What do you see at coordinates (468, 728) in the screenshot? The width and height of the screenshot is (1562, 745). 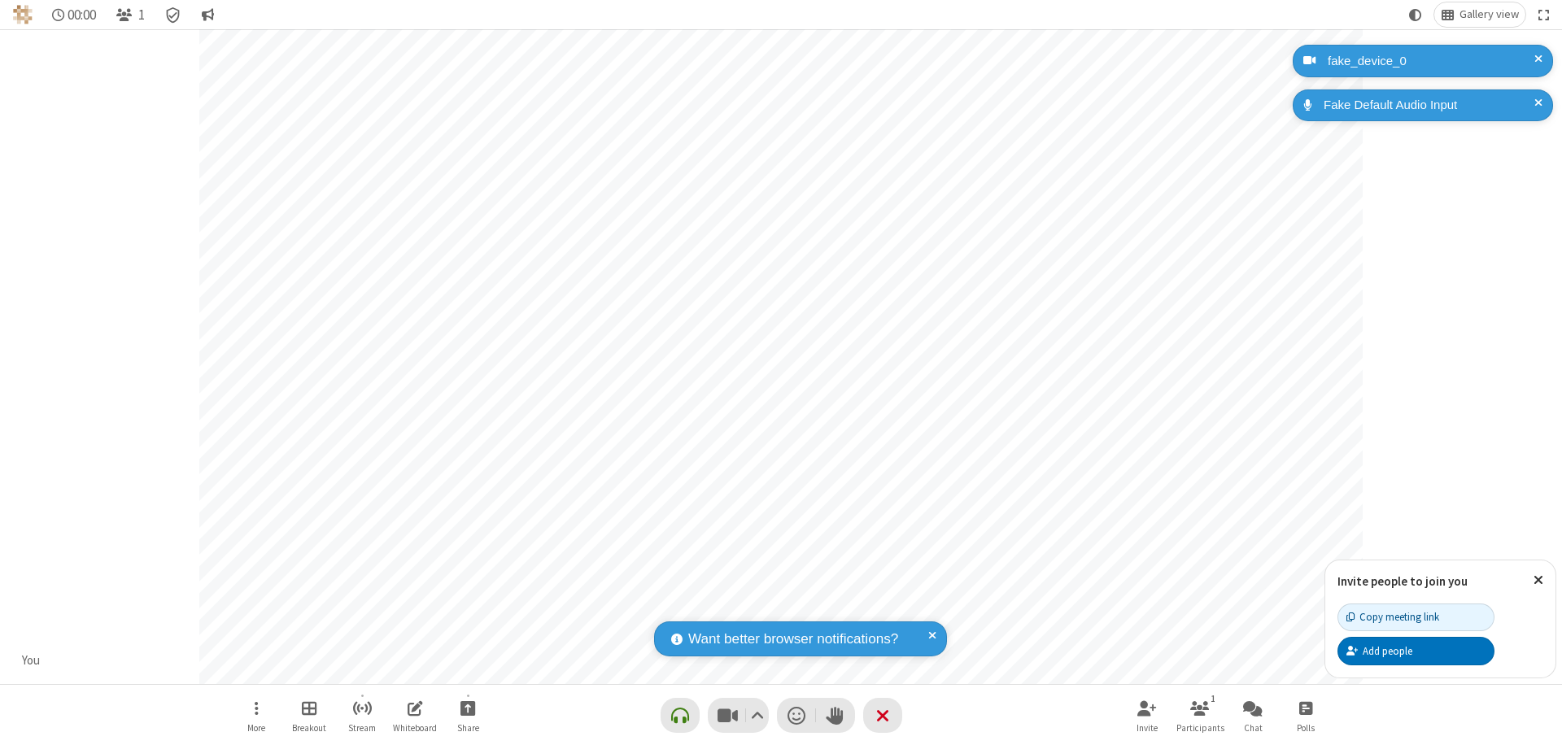 I see `span: Share` at bounding box center [468, 728].